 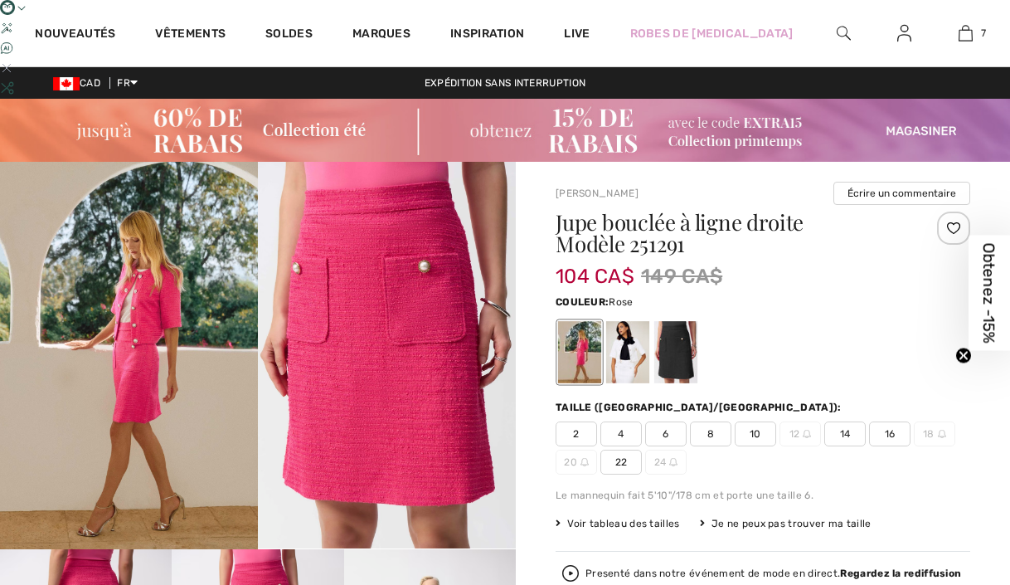 I want to click on span: 12, so click(x=800, y=434).